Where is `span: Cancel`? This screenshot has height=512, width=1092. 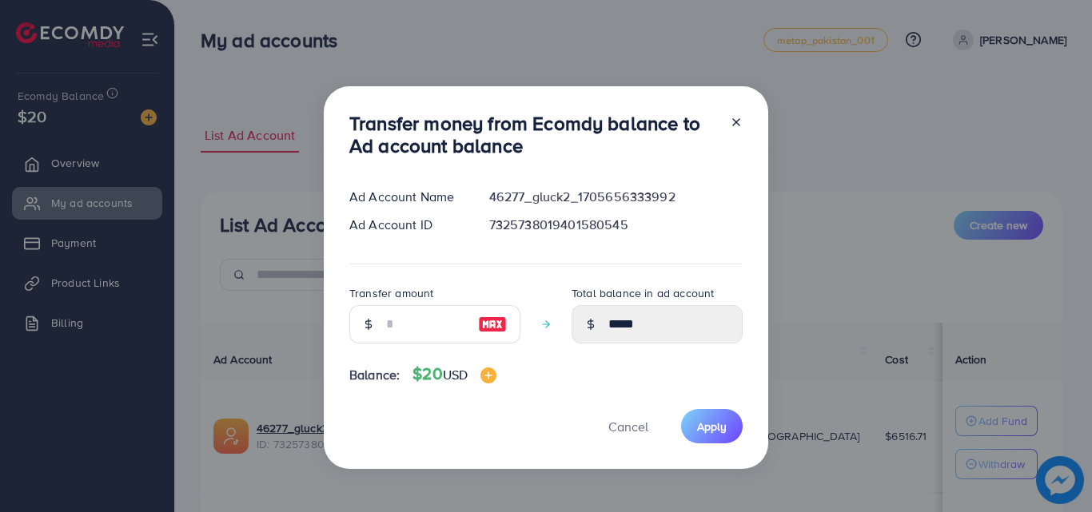
span: Cancel is located at coordinates (628, 427).